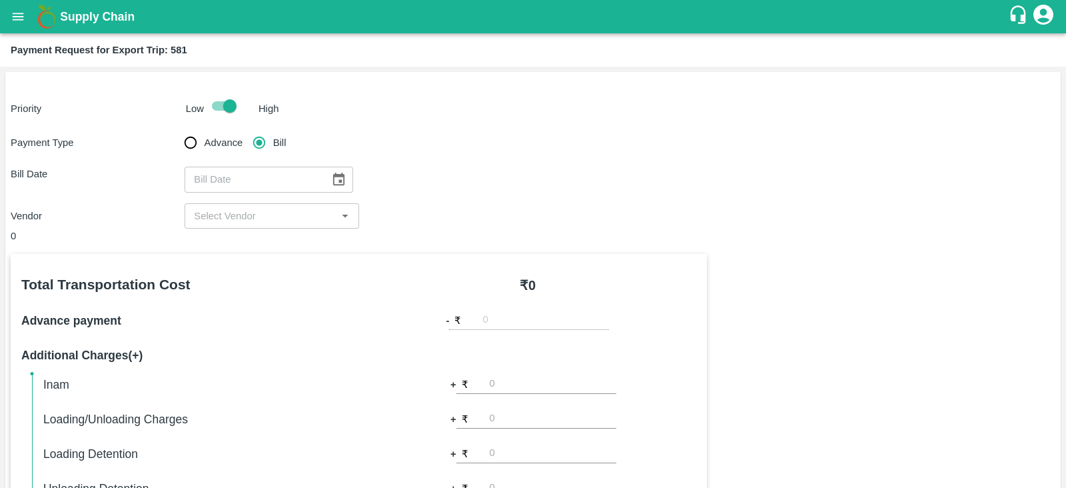  What do you see at coordinates (1043, 17) in the screenshot?
I see `div: account of current user` at bounding box center [1043, 17].